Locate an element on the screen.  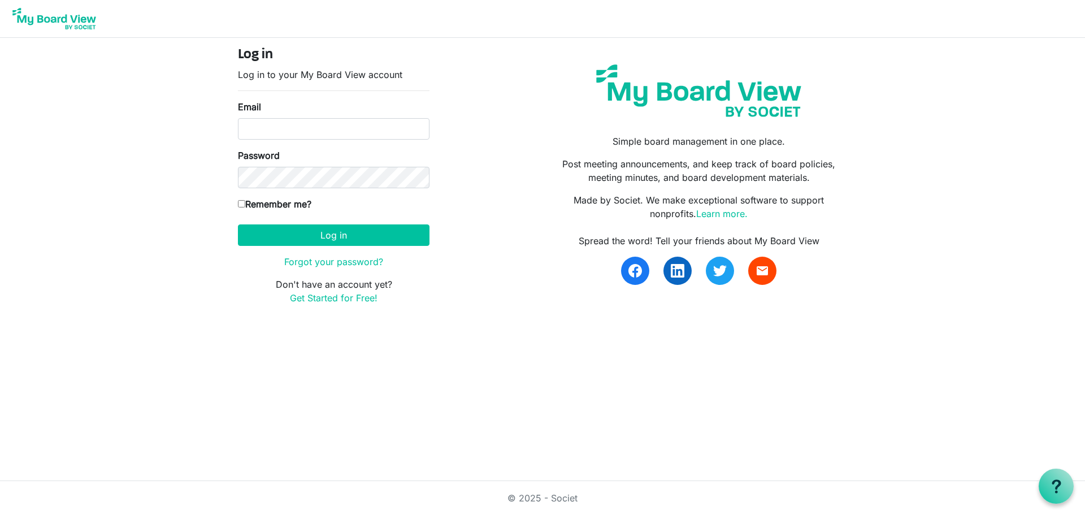
img: My Board View Logo is located at coordinates (54, 19).